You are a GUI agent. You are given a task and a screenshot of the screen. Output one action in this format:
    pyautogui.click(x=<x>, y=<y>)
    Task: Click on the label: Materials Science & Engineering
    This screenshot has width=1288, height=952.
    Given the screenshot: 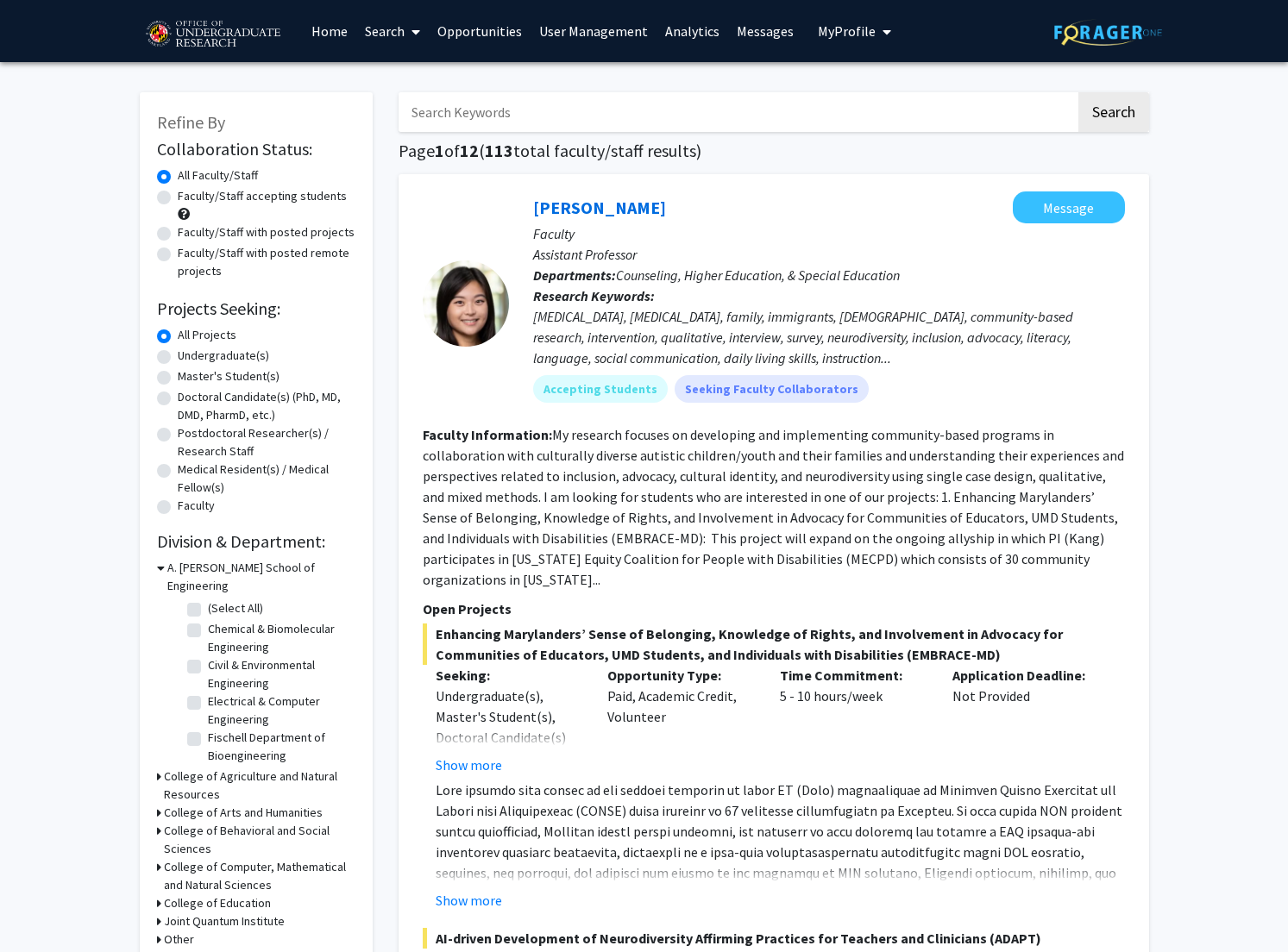 What is the action you would take?
    pyautogui.click(x=279, y=783)
    